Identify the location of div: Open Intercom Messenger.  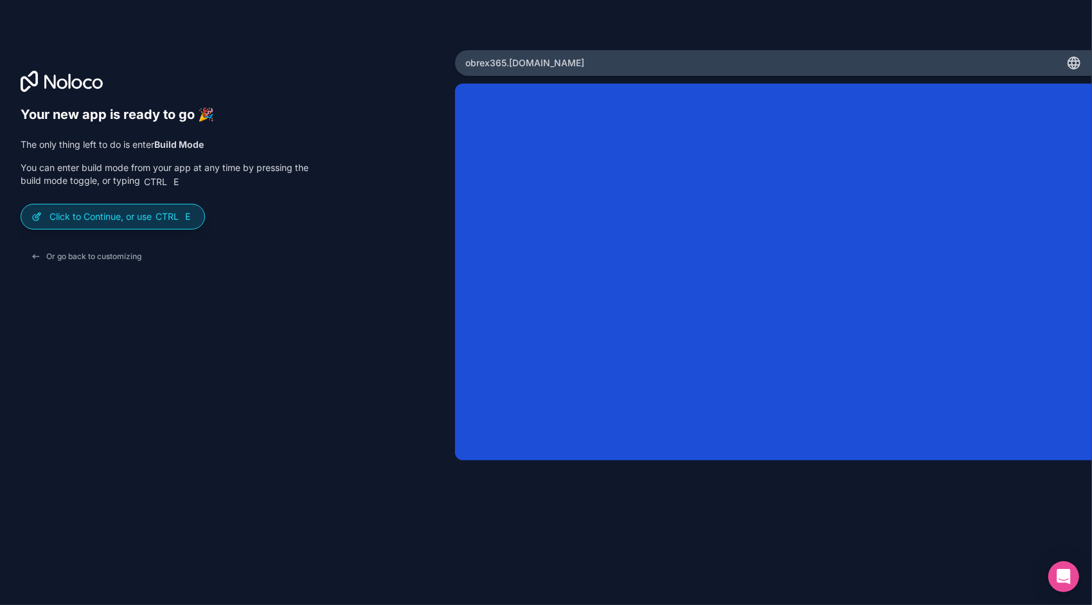
(1064, 577).